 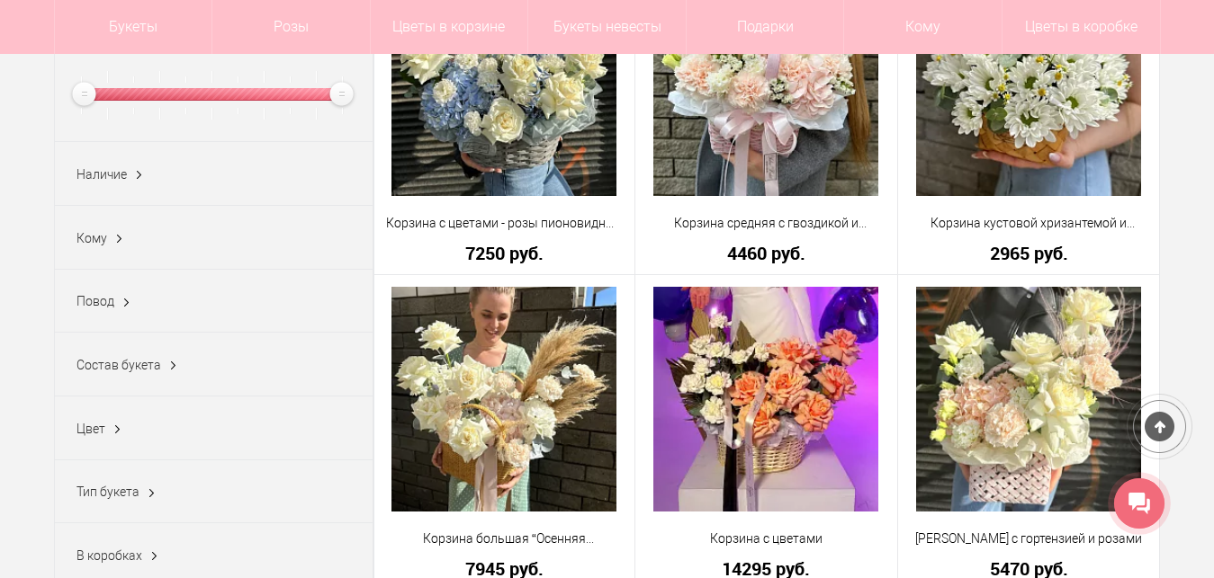 I want to click on span: Корзина с цветами, so click(x=766, y=539).